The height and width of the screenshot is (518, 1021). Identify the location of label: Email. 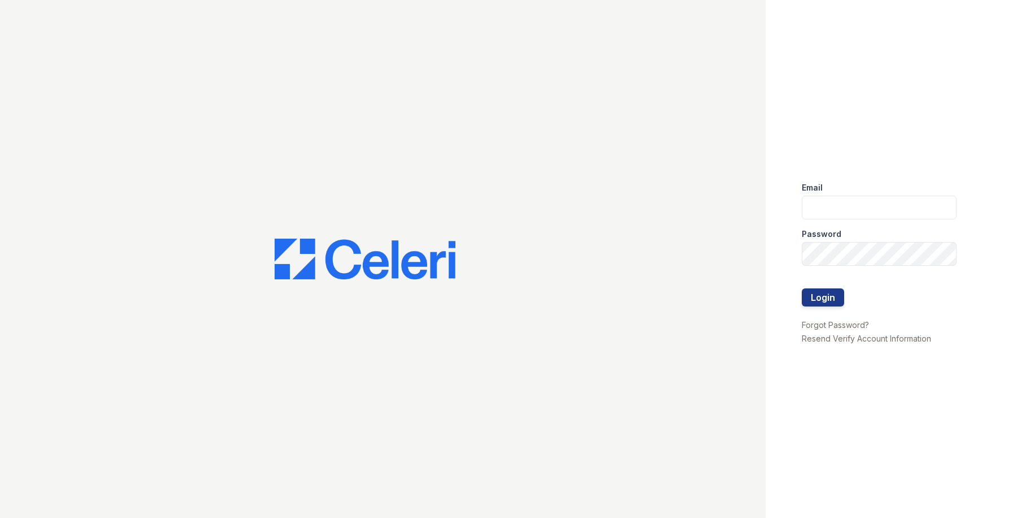
(812, 188).